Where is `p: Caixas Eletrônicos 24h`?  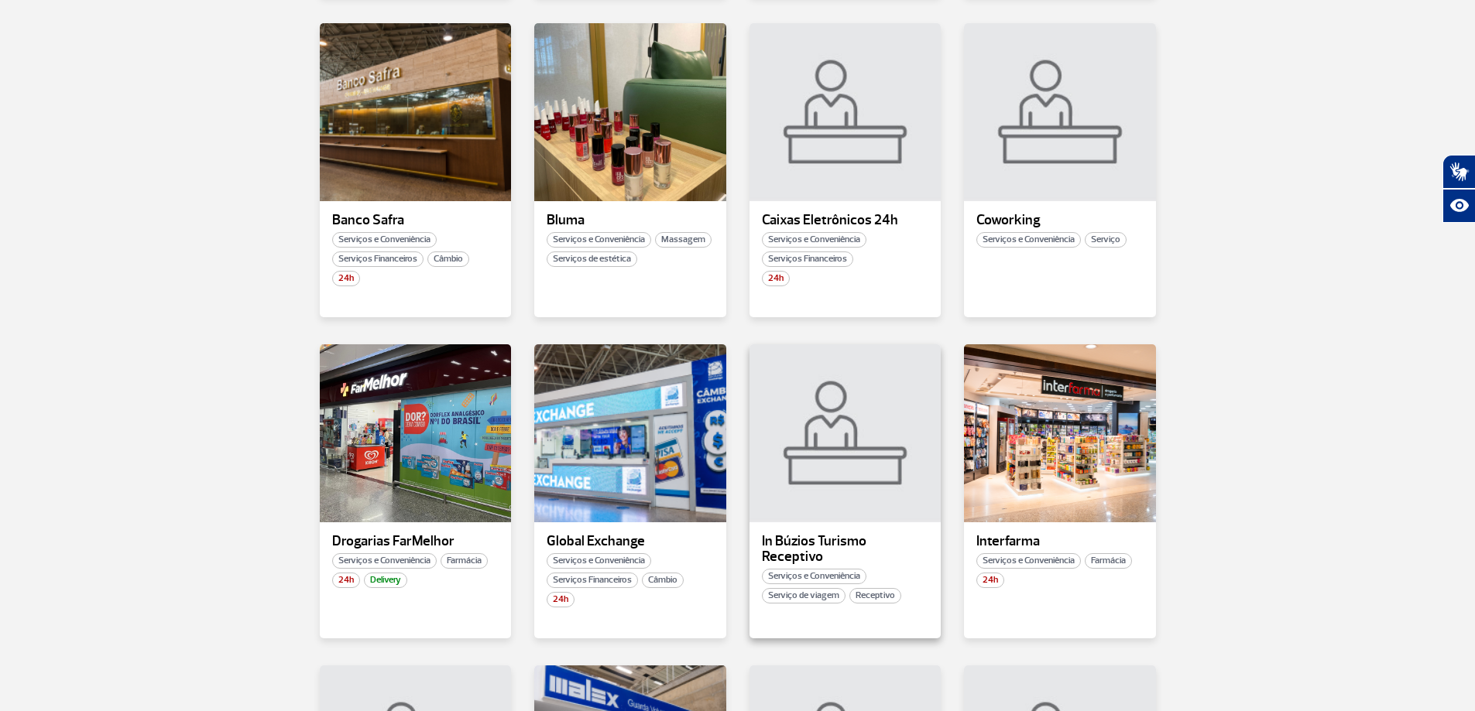
p: Caixas Eletrônicos 24h is located at coordinates (845, 221).